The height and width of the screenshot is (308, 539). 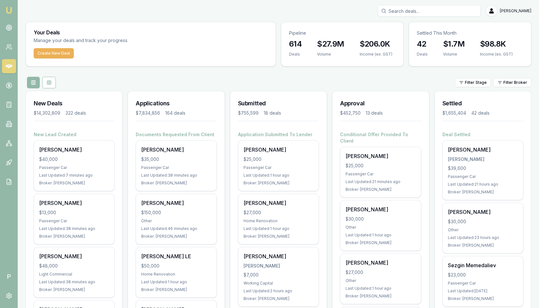 What do you see at coordinates (74, 135) in the screenshot?
I see `h4: New Lead Created` at bounding box center [74, 135].